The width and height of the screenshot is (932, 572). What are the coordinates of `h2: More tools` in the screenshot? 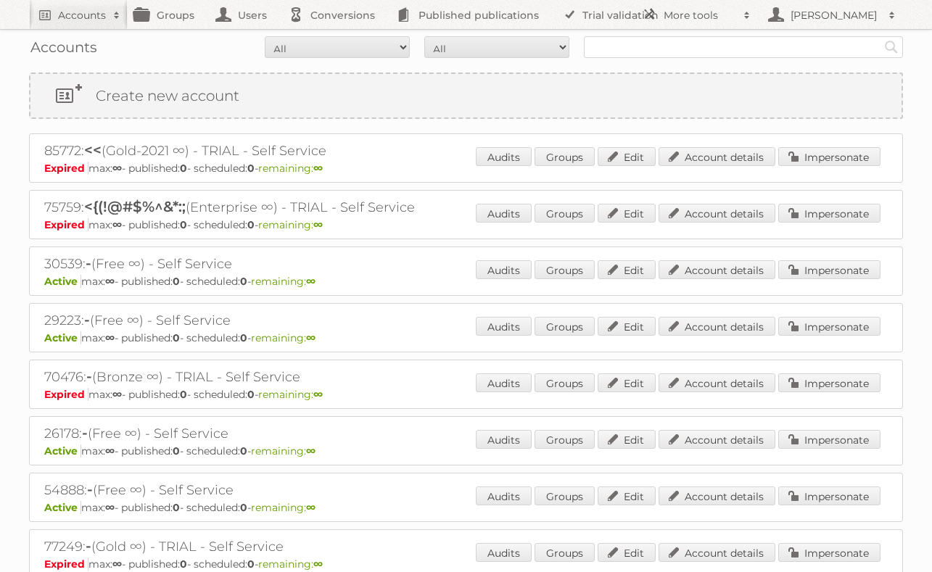 It's located at (700, 15).